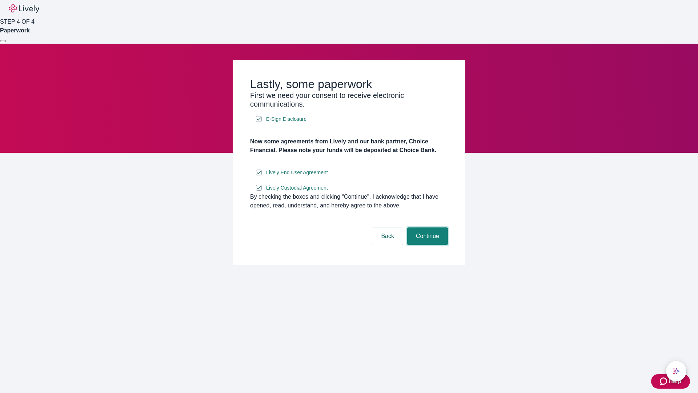 This screenshot has width=698, height=393. Describe the element at coordinates (388, 236) in the screenshot. I see `button: Back` at that location.